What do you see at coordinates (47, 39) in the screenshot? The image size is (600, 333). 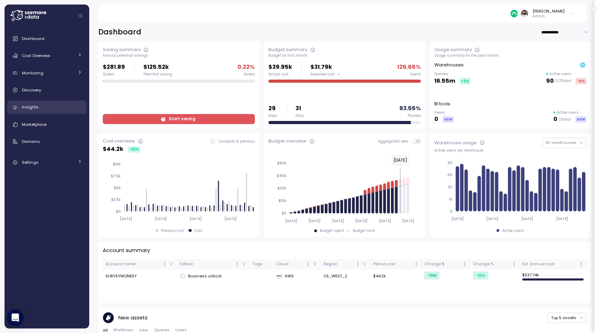 I see `a: Dashboard` at bounding box center [47, 39].